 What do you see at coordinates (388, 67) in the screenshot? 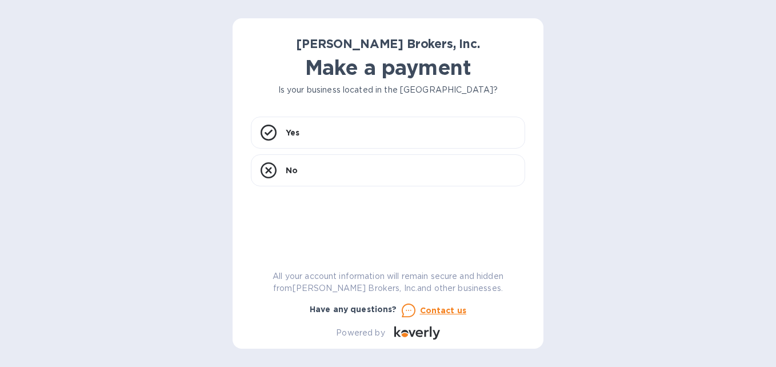
I see `h1: Make a payment` at bounding box center [388, 67].